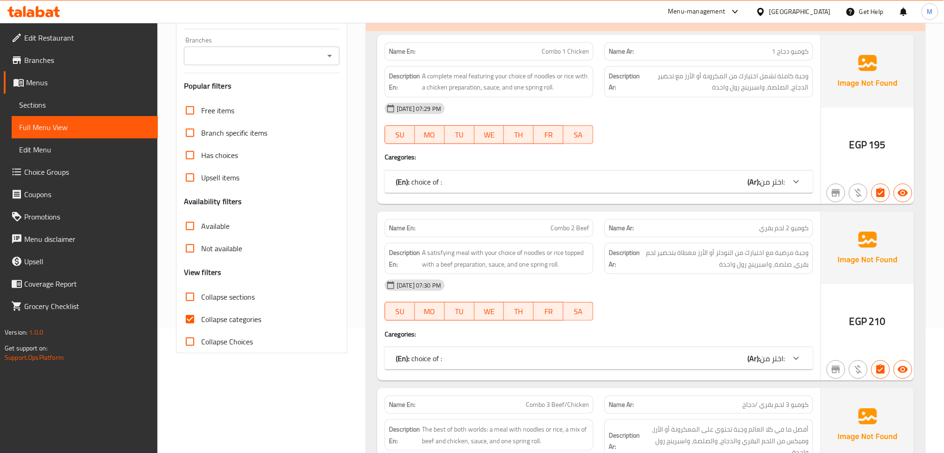 The width and height of the screenshot is (944, 453). What do you see at coordinates (419, 182) in the screenshot?
I see `p: choice of :` at bounding box center [419, 182].